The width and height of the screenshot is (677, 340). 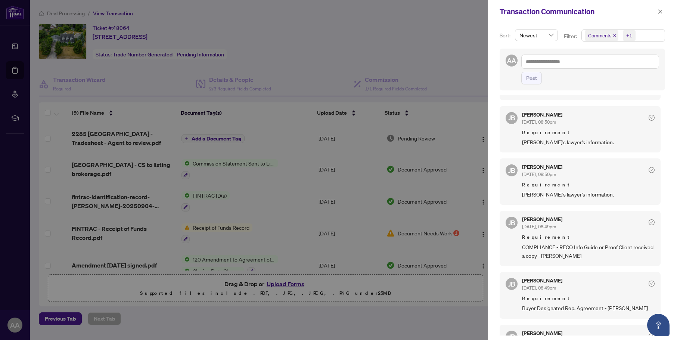 What do you see at coordinates (537, 35) in the screenshot?
I see `span: Newest` at bounding box center [537, 35].